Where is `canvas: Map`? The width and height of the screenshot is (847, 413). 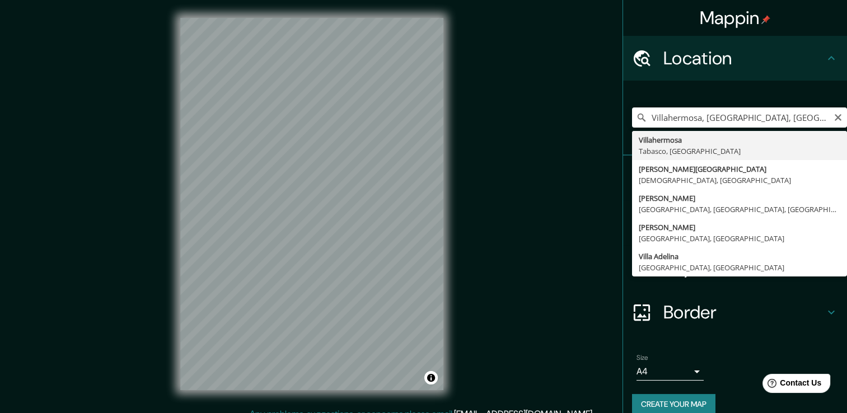 canvas: Map is located at coordinates (312, 204).